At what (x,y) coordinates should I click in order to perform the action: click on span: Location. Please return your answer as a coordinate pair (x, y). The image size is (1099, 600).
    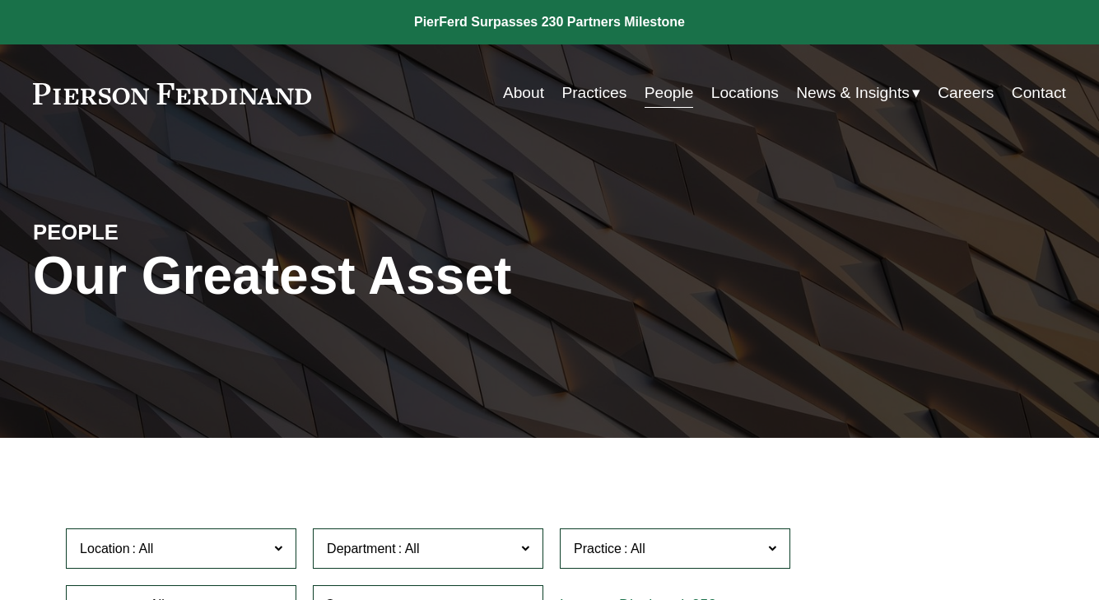
    Looking at the image, I should click on (105, 548).